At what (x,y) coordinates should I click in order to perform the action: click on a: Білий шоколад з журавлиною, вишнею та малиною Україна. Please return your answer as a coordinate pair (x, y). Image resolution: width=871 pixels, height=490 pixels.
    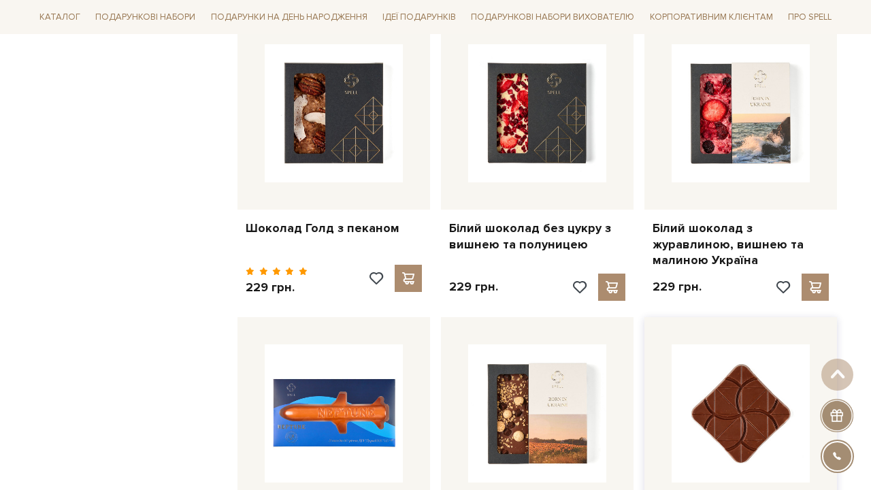
    Looking at the image, I should click on (740, 244).